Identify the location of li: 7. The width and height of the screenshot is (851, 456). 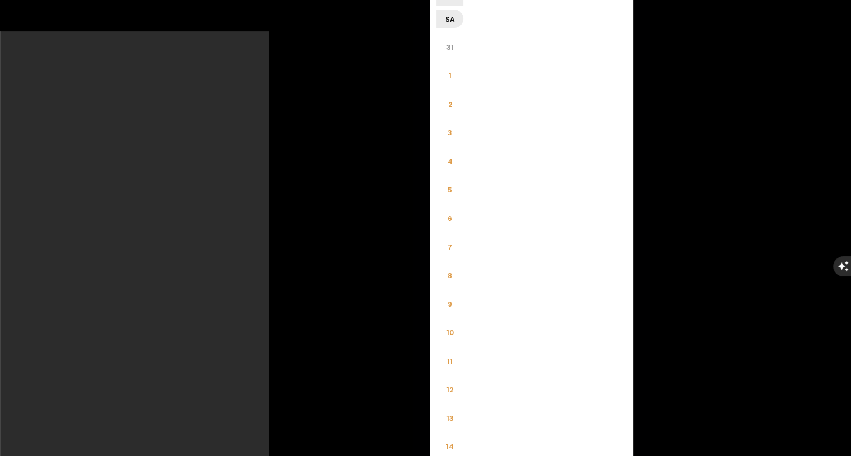
(450, 247).